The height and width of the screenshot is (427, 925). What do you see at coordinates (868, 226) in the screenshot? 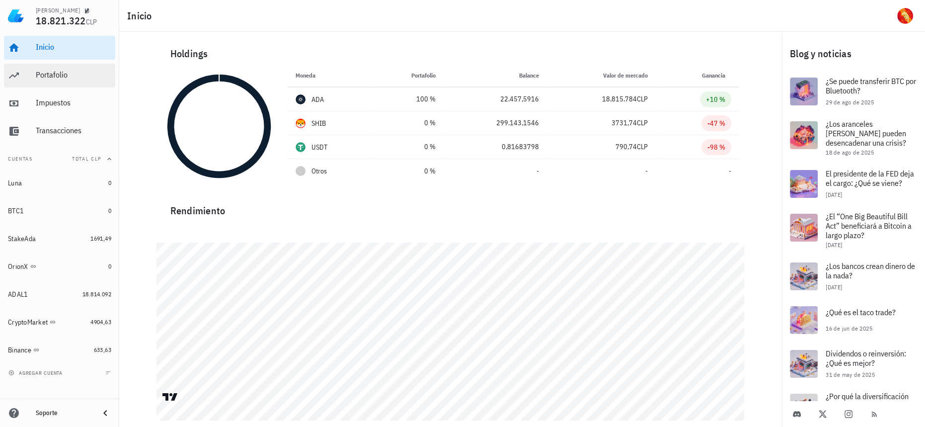
I see `span: ¿El “One Big Beautiful Bill Act” beneficiará a Bitcoin a largo plazo?` at bounding box center [868, 226].